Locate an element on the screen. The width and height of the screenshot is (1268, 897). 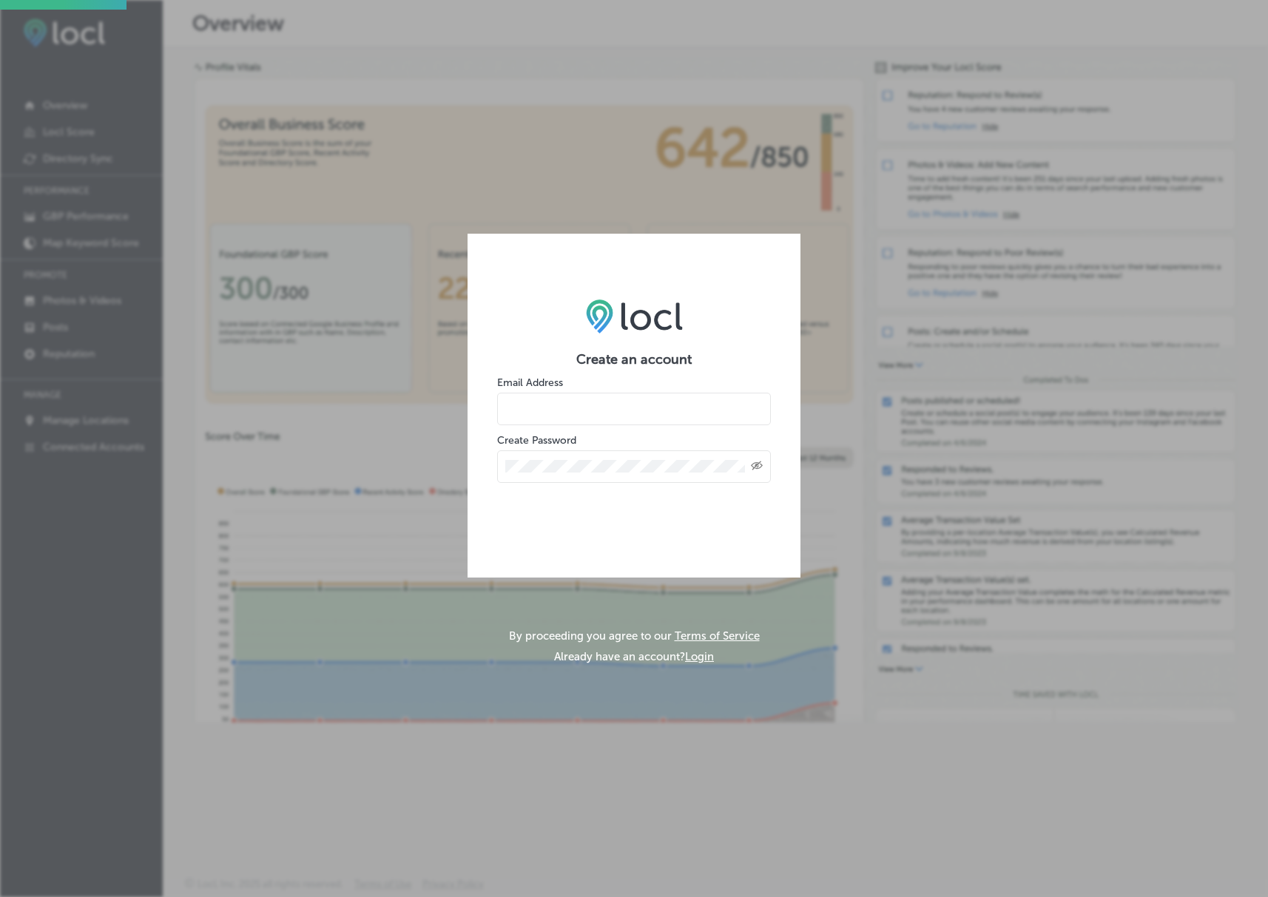
label: Create Password is located at coordinates (536, 440).